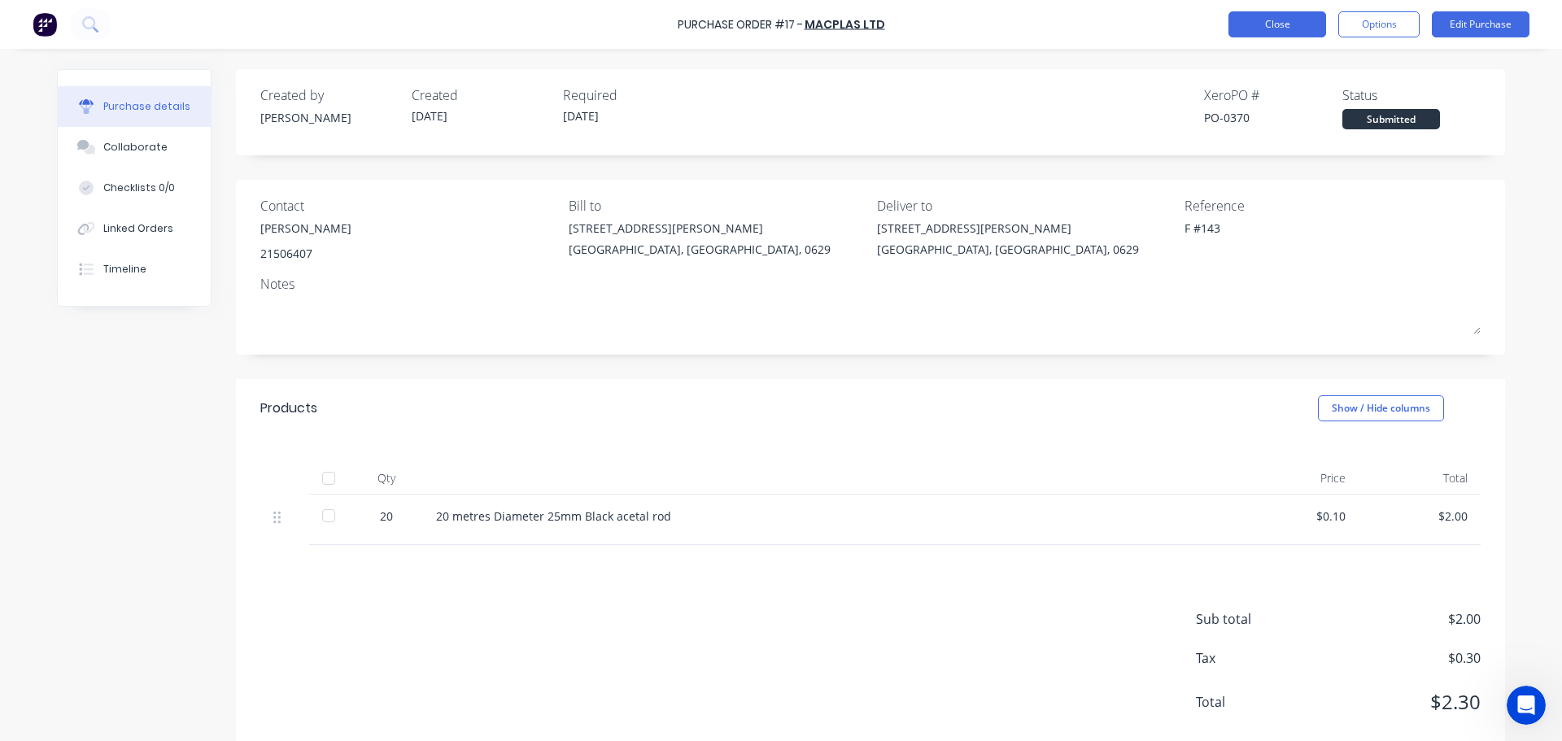  What do you see at coordinates (138, 229) in the screenshot?
I see `div: Linked Orders` at bounding box center [138, 229].